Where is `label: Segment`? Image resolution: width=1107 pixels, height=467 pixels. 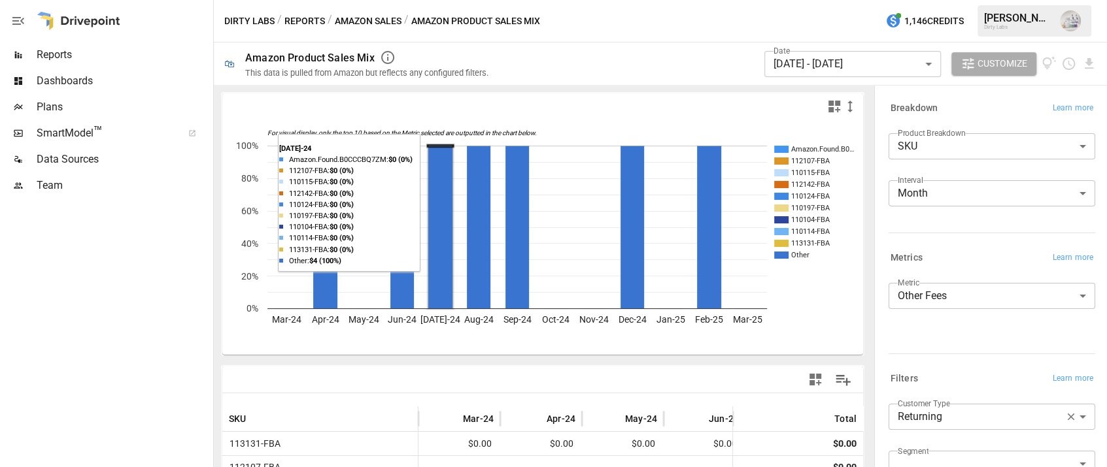
label: Segment is located at coordinates (912, 451).